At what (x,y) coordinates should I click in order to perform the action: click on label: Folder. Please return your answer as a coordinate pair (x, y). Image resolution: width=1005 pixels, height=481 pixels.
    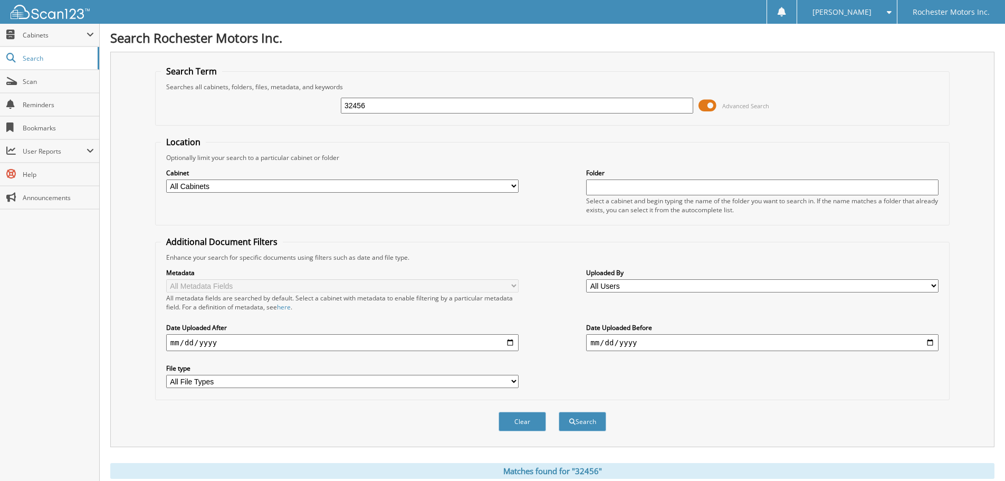
    Looking at the image, I should click on (763, 173).